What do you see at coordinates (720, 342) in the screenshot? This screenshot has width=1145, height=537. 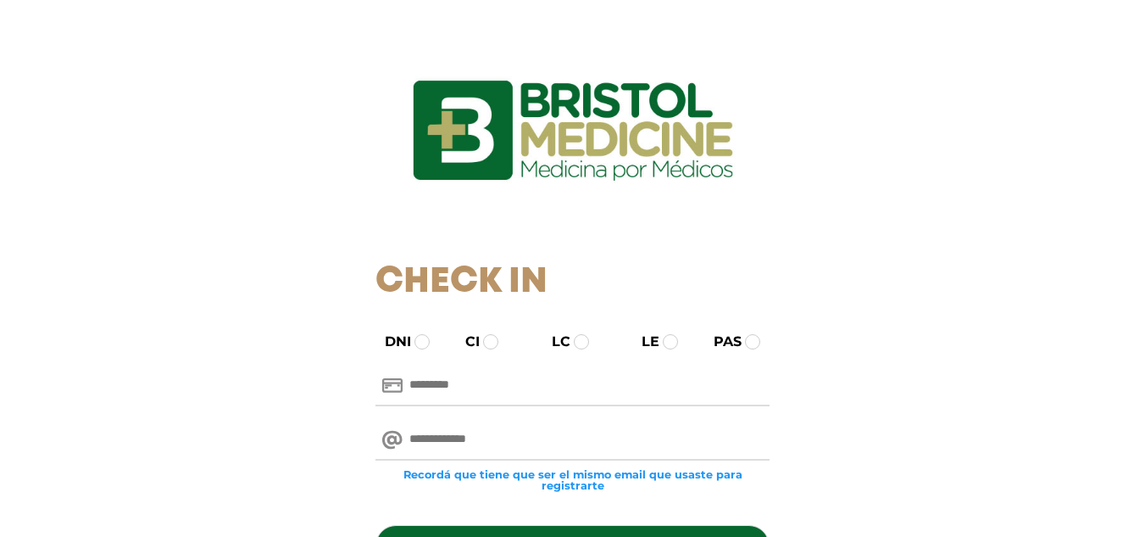 I see `label: PAS` at bounding box center [720, 342].